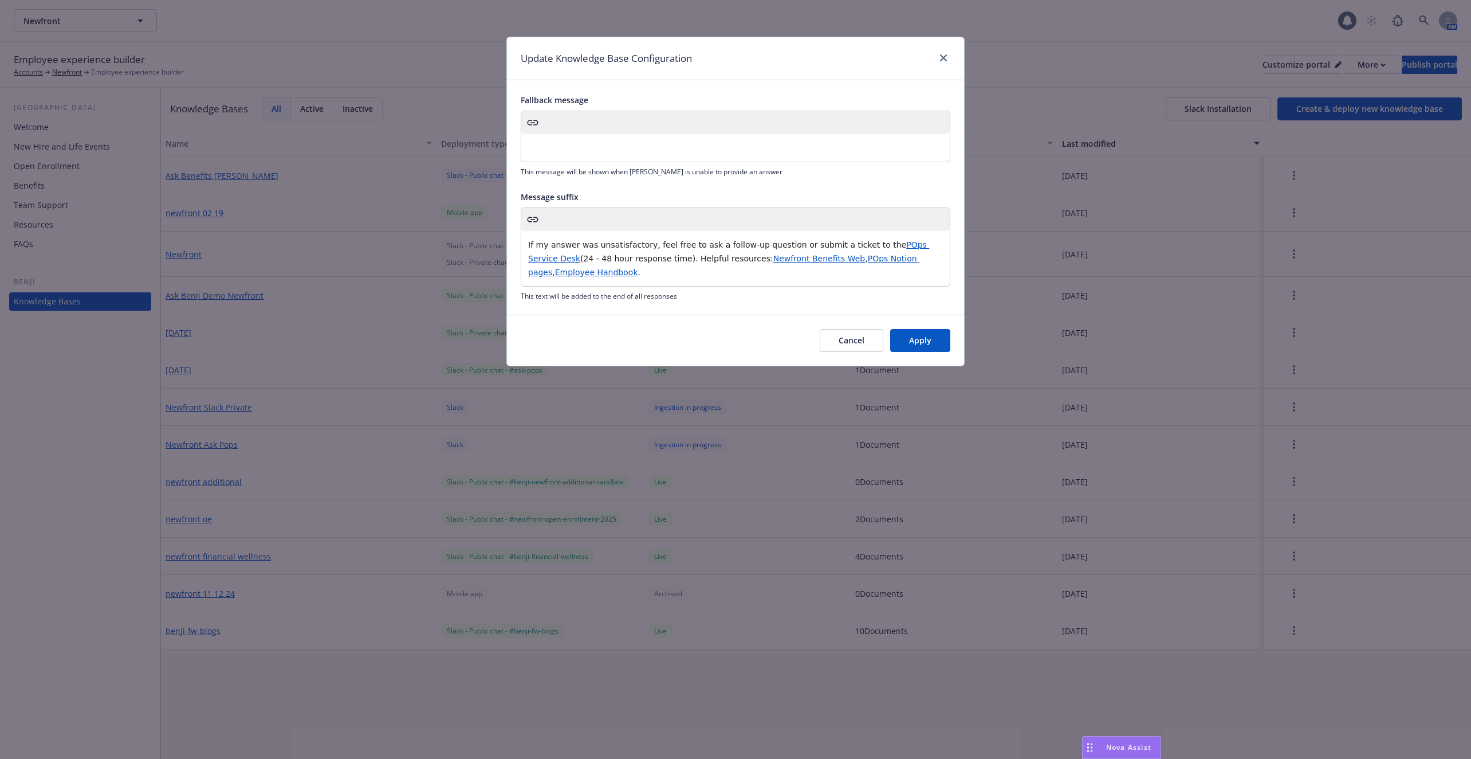 The height and width of the screenshot is (759, 1471). Describe the element at coordinates (606, 58) in the screenshot. I see `h1: Update Knowledge Base Configuration` at that location.